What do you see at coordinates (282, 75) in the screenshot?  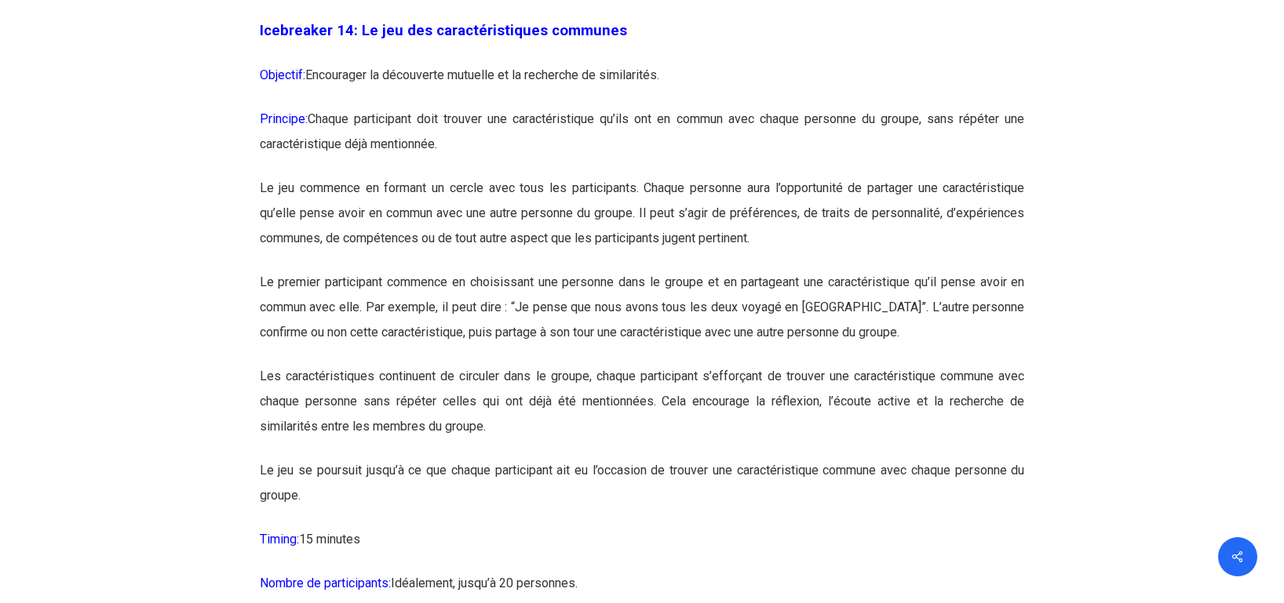 I see `span: Objectif:` at bounding box center [282, 75].